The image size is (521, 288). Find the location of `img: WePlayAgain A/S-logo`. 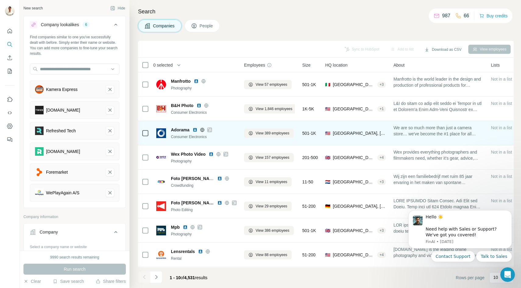

img: WePlayAgain A/S-logo is located at coordinates (39, 193).